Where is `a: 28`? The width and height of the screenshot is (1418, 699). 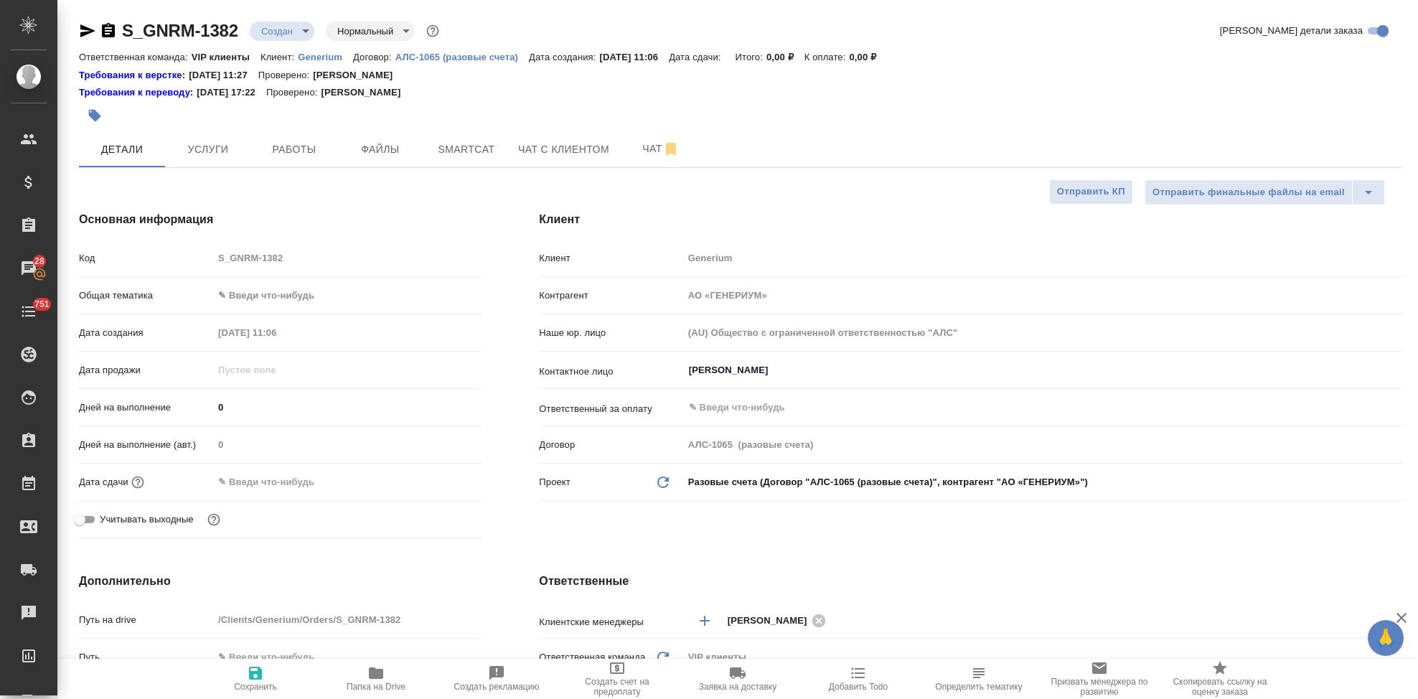 a: 28 is located at coordinates (29, 268).